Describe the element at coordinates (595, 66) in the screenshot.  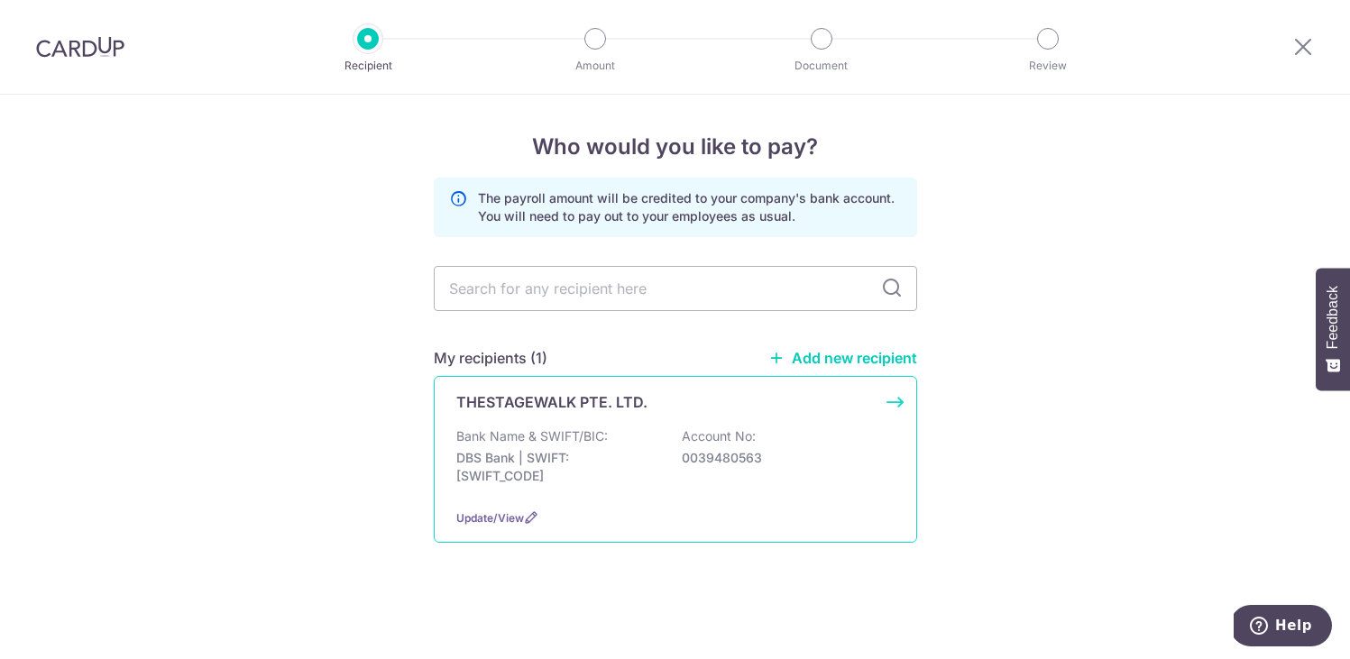
I see `p: Amount` at that location.